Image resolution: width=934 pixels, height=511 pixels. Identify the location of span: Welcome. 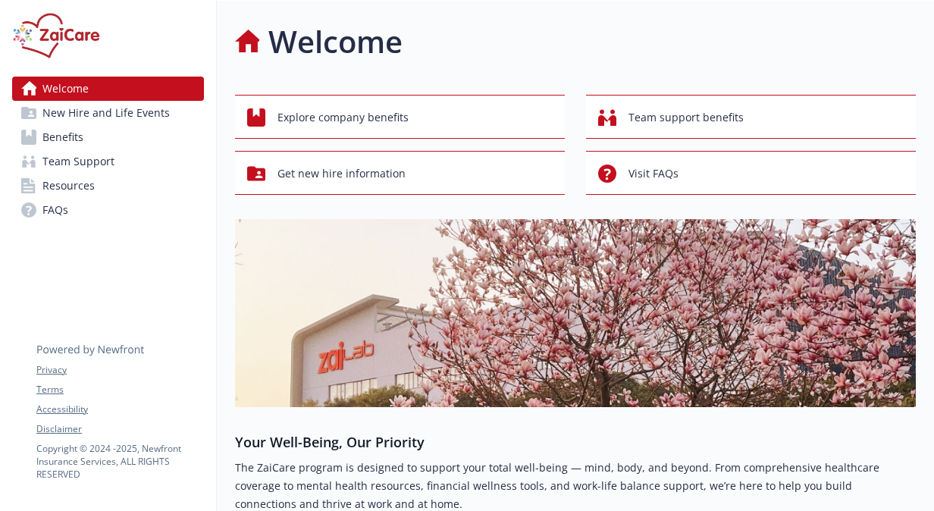
(65, 89).